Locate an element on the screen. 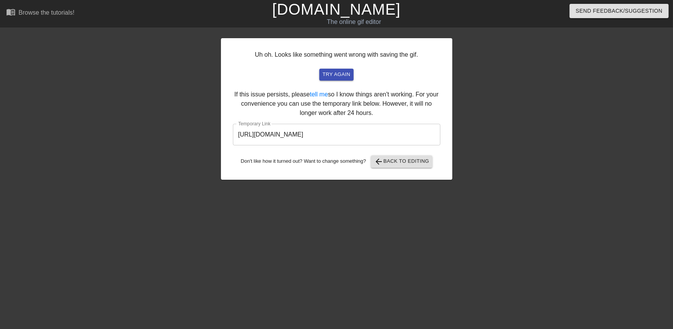 The width and height of the screenshot is (673, 329). span: Send Feedback/Suggestion is located at coordinates (619, 11).